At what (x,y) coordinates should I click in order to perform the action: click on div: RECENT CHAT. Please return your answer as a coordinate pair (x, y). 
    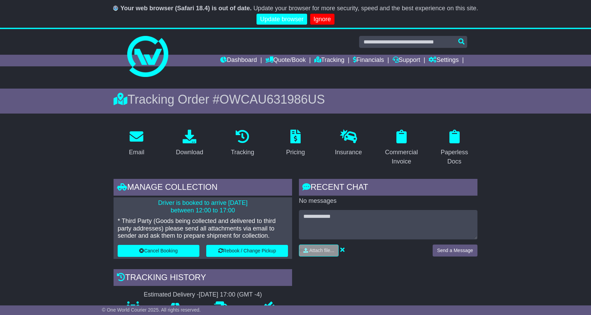
    Looking at the image, I should click on (388, 188).